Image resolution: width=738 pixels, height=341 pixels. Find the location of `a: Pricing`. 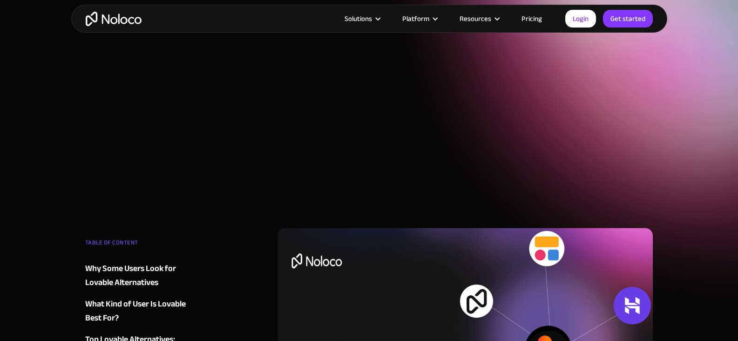

a: Pricing is located at coordinates (532, 19).